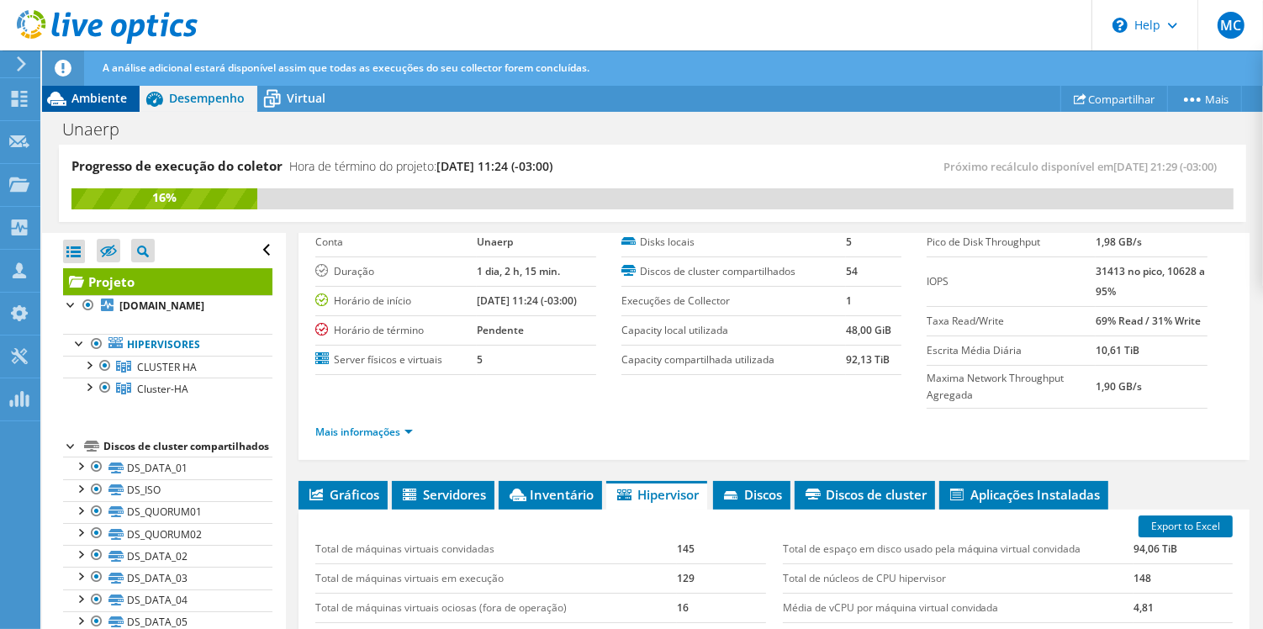  Describe the element at coordinates (495, 578) in the screenshot. I see `td: Total de máquinas virtuais em execução` at that location.